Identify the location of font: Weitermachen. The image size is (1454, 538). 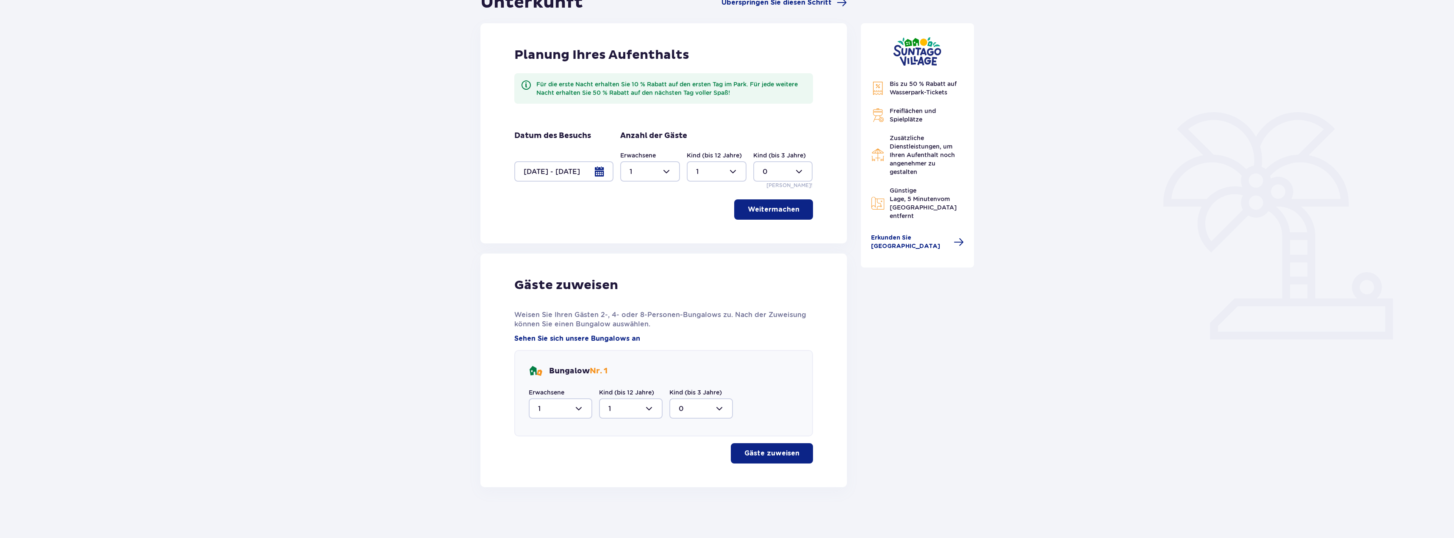
(773, 210).